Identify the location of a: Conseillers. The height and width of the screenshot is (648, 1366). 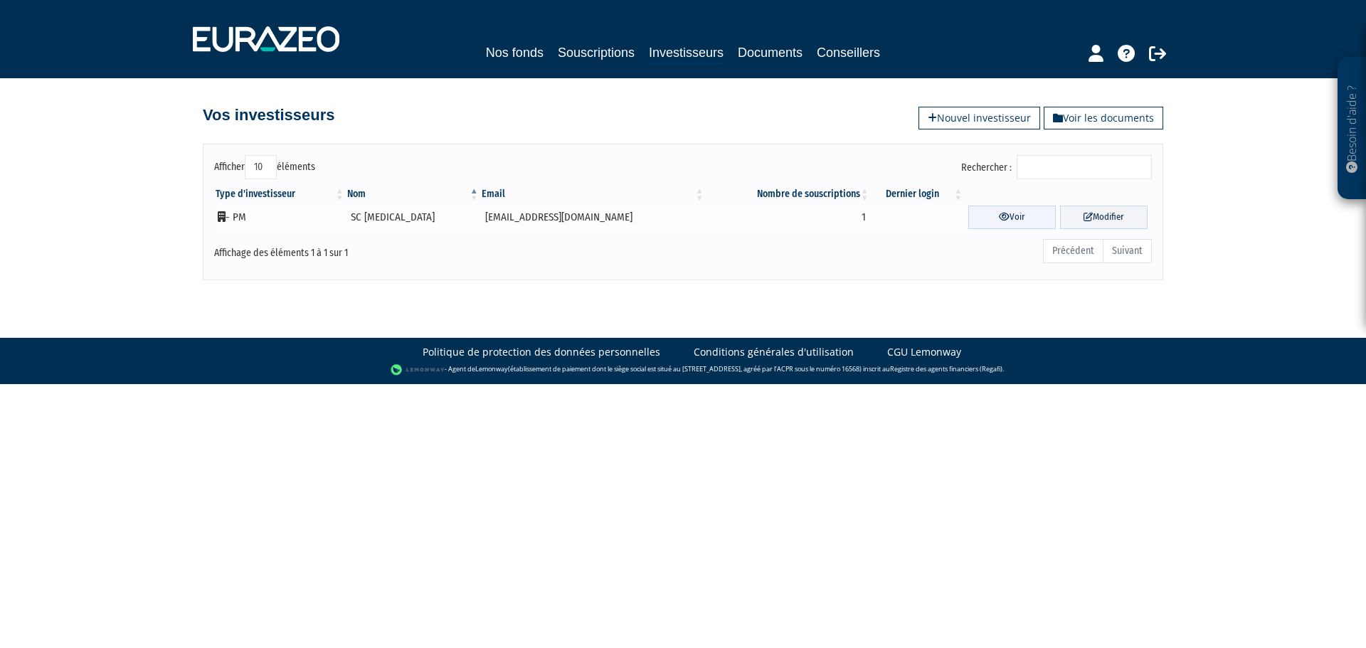
(848, 53).